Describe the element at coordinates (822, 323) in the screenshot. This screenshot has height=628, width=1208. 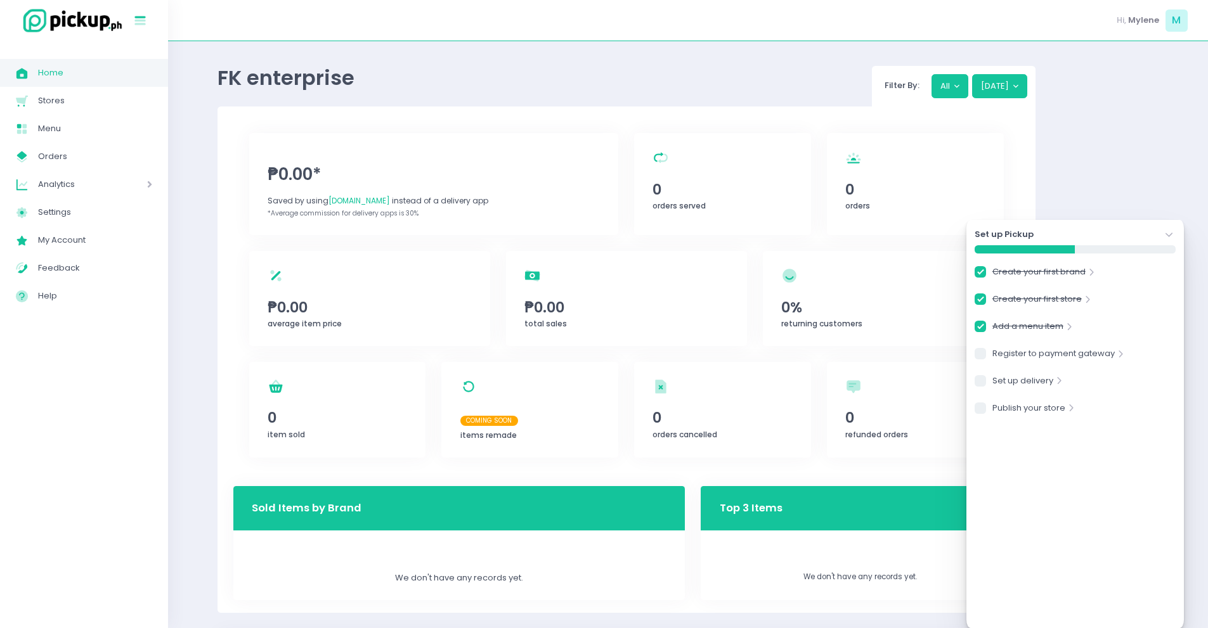
I see `span: returning customers` at that location.